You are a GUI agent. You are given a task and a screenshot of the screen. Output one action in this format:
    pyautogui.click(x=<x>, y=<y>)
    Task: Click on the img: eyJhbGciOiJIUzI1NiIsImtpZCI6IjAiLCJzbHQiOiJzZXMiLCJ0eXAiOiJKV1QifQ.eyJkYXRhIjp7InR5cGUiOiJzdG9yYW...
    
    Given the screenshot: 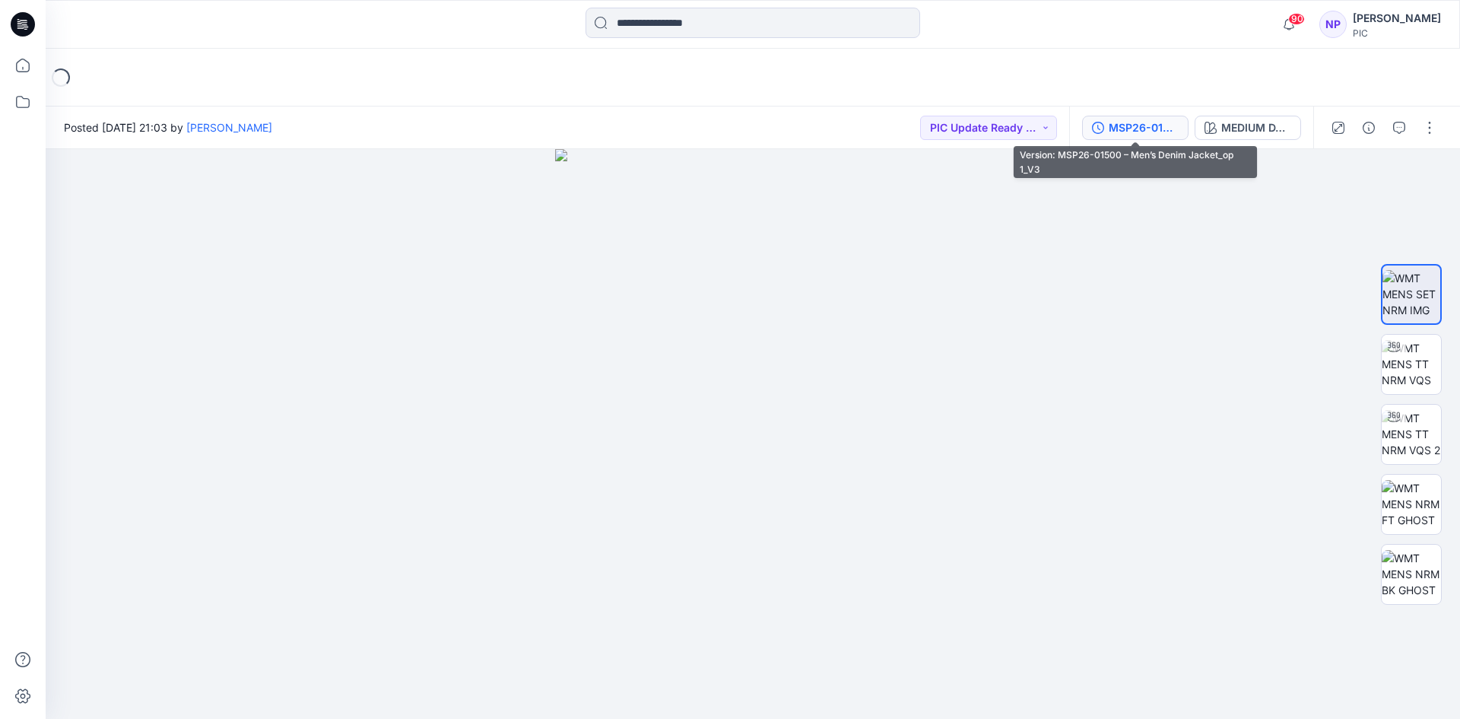 What is the action you would take?
    pyautogui.click(x=753, y=434)
    